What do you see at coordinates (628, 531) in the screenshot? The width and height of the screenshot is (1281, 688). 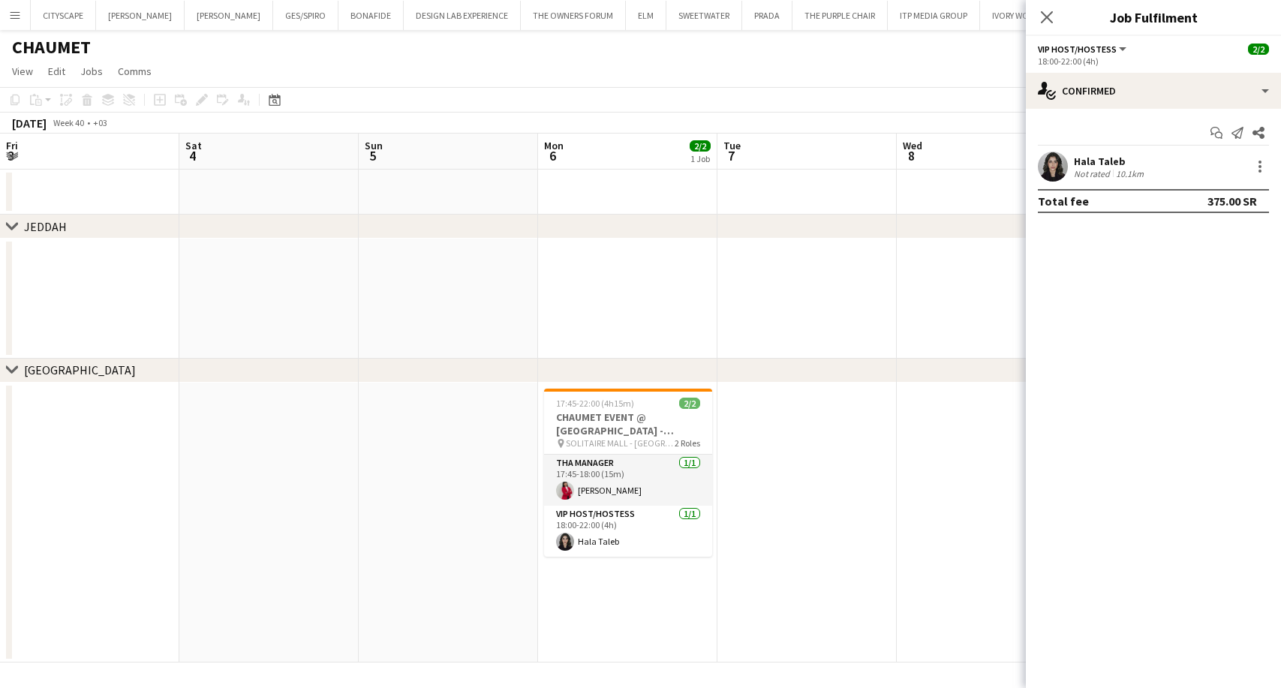 I see `app-card-role: VIP Host/Hostess1/118:00-22:00 (4h)Hala Taleb` at bounding box center [628, 531].